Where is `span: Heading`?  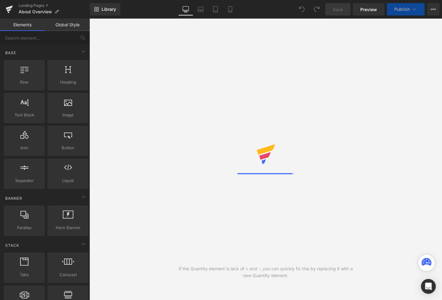 span: Heading is located at coordinates (68, 82).